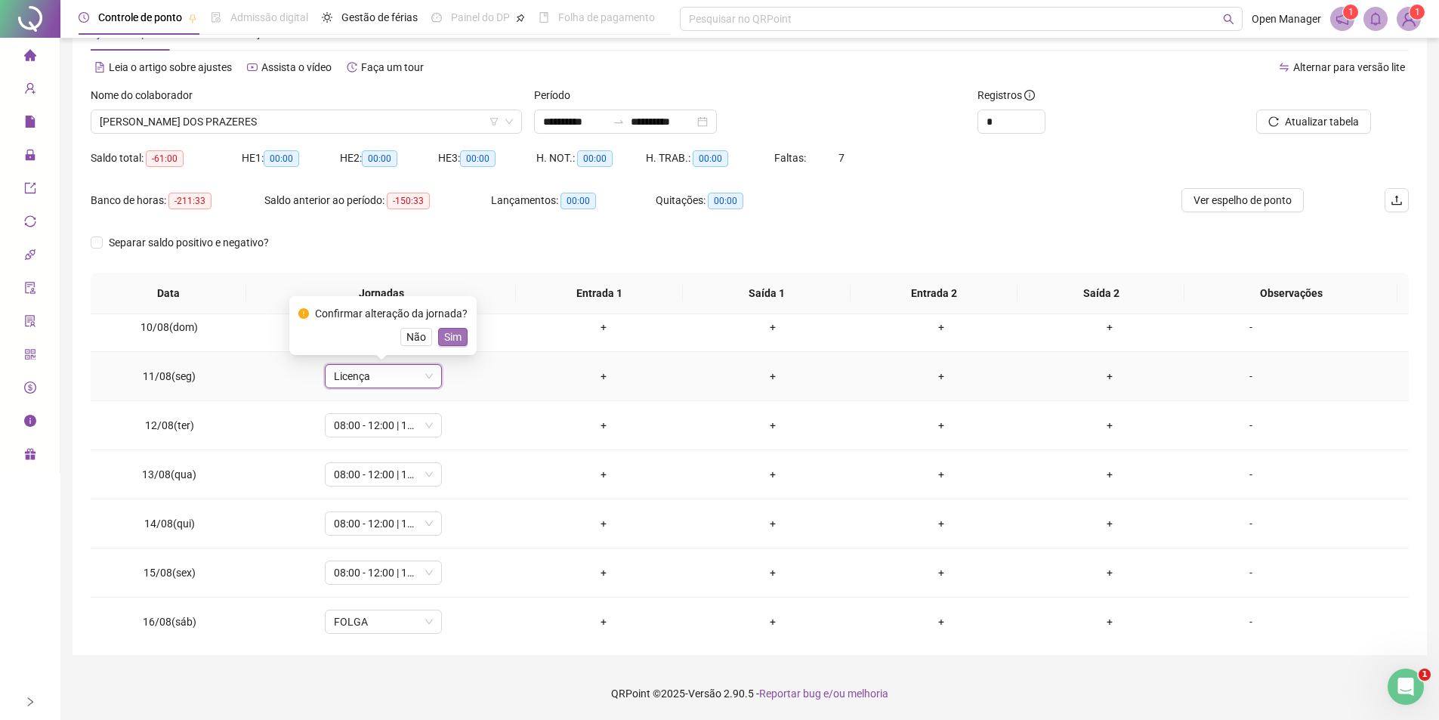 The height and width of the screenshot is (720, 1439). What do you see at coordinates (599, 293) in the screenshot?
I see `th: Entrada 1` at bounding box center [599, 293].